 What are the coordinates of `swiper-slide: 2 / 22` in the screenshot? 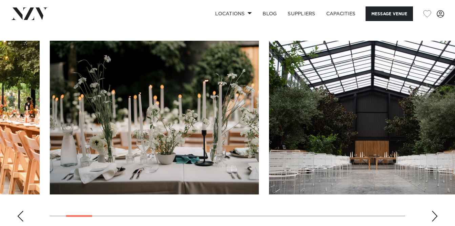 It's located at (154, 117).